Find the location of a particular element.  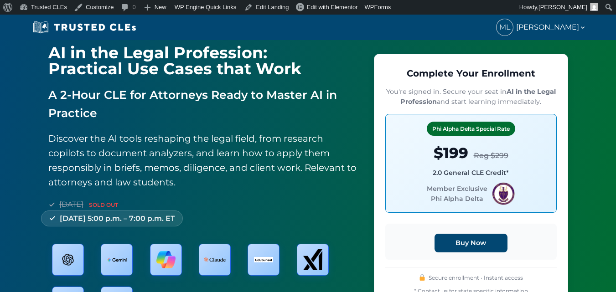

img: PADlogo-1.png is located at coordinates (503, 194).